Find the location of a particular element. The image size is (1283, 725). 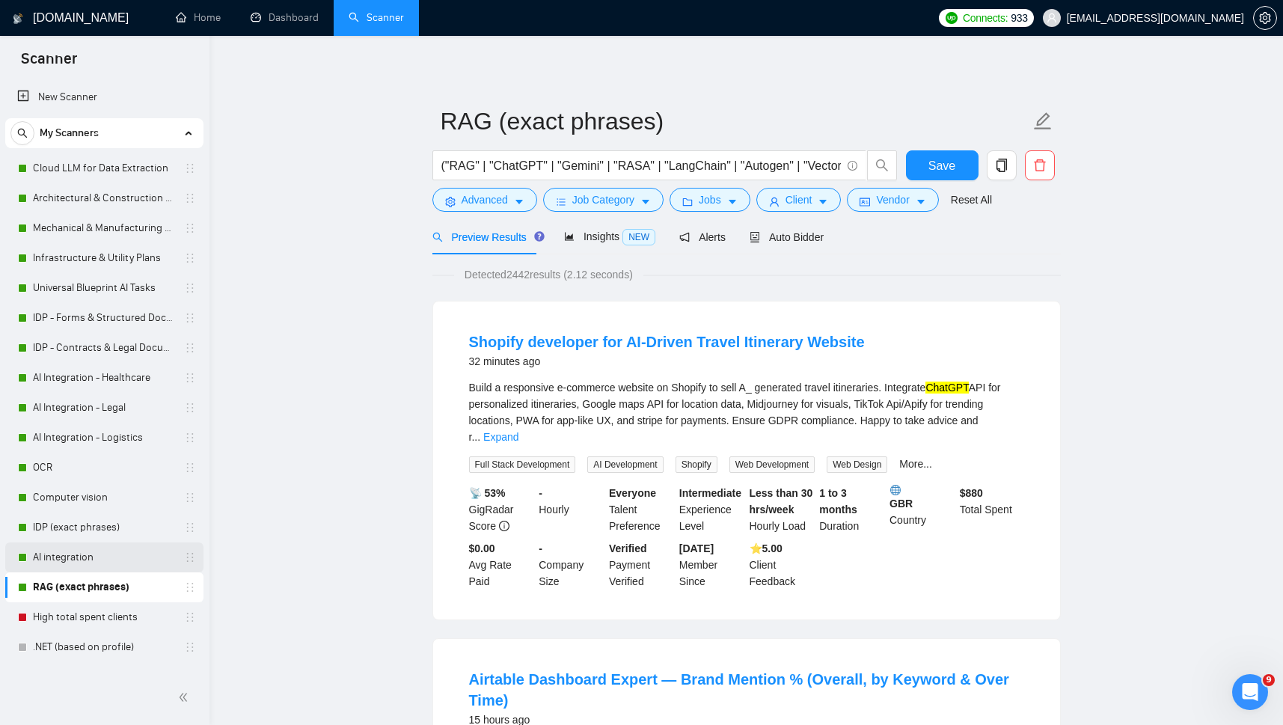

div: 32 minutes ago is located at coordinates (667, 361).